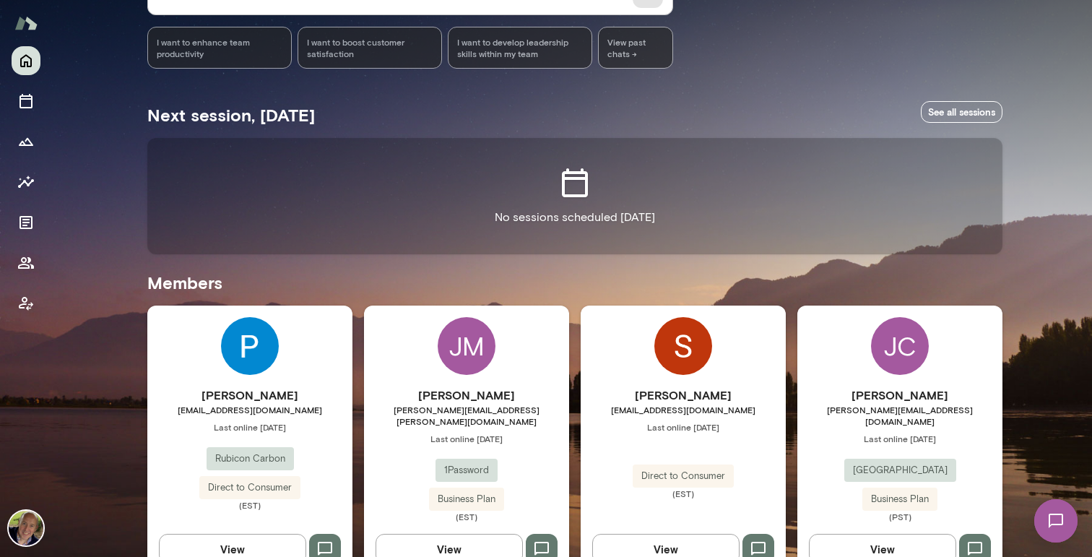 This screenshot has width=1092, height=557. I want to click on span: View past chats ->, so click(636, 48).